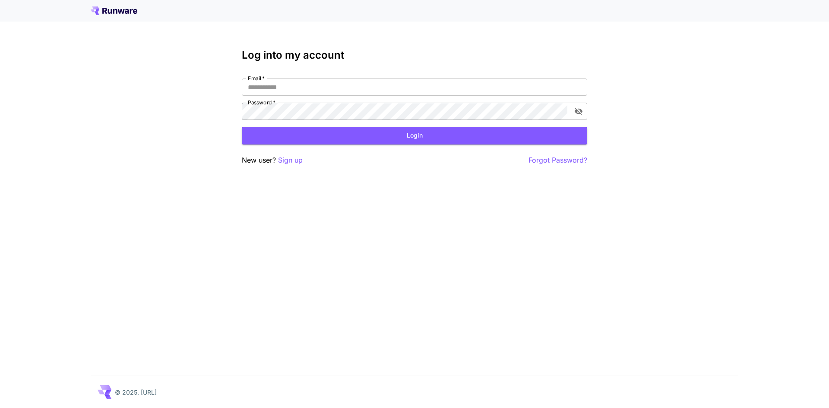 This screenshot has width=829, height=408. I want to click on button: Sign up, so click(290, 160).